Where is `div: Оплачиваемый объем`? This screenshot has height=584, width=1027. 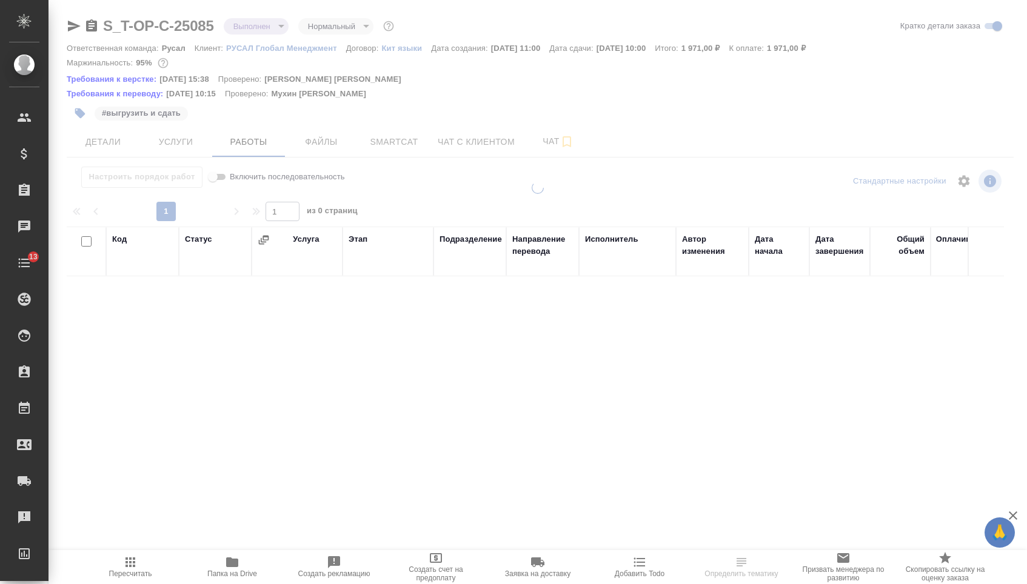 div: Оплачиваемый объем is located at coordinates (966, 246).